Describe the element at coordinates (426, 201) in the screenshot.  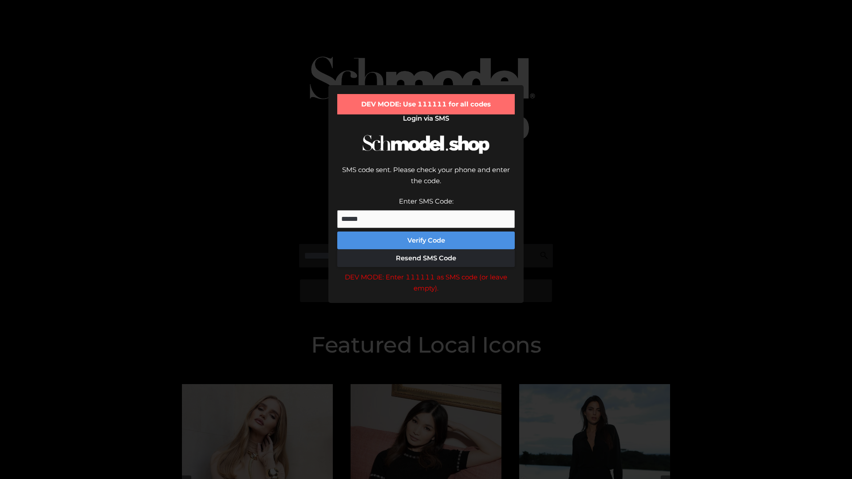
I see `label: Enter SMS Code:` at that location.